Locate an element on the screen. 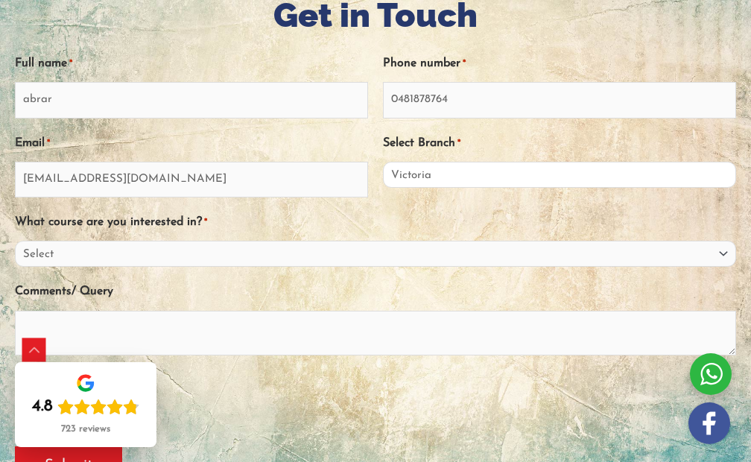 This screenshot has width=751, height=462. img: white-facebook.png is located at coordinates (709, 423).